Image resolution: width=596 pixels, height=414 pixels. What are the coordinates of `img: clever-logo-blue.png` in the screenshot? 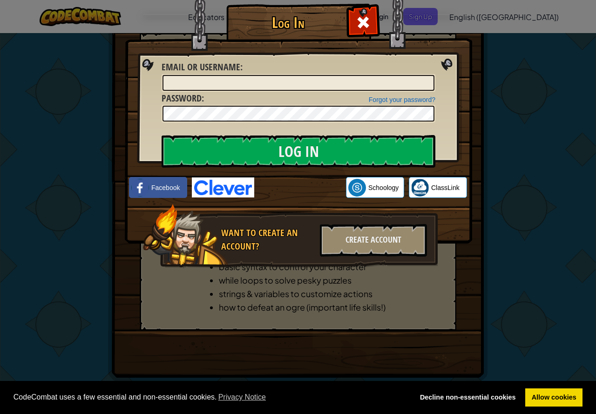 It's located at (223, 187).